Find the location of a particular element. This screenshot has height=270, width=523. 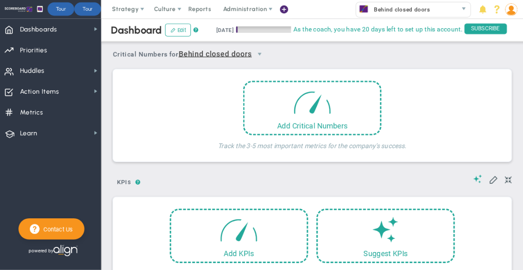

span: KPIs is located at coordinates (124, 182).